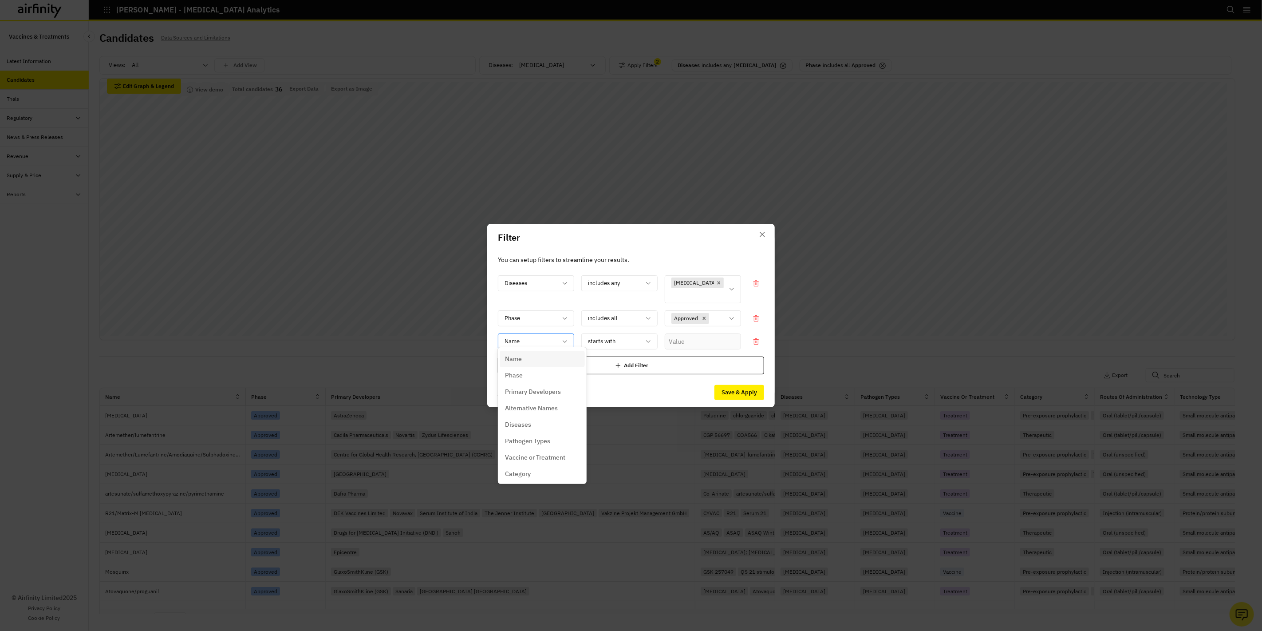 The image size is (1262, 631). Describe the element at coordinates (528, 441) in the screenshot. I see `p: Pathogen Types` at that location.